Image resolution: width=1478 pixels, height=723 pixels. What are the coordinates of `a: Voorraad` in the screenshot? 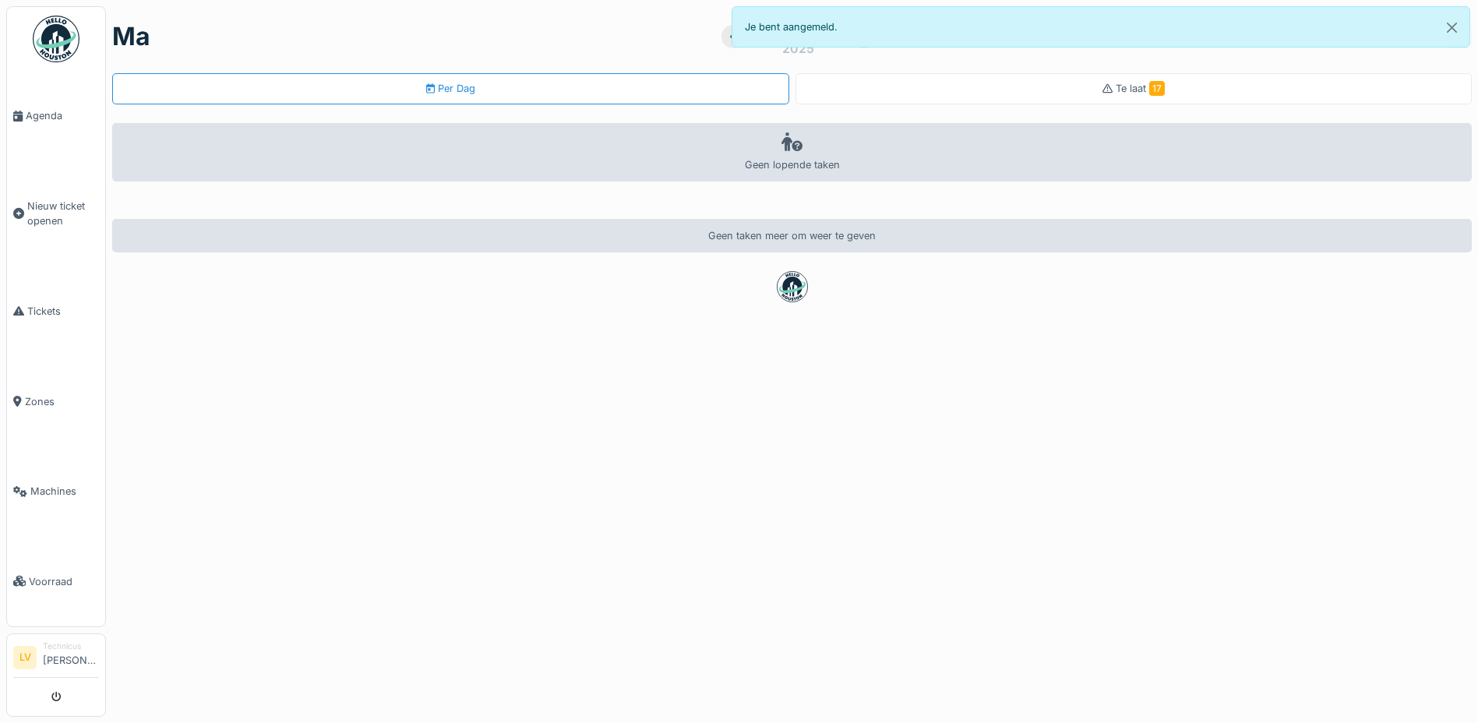 It's located at (56, 582).